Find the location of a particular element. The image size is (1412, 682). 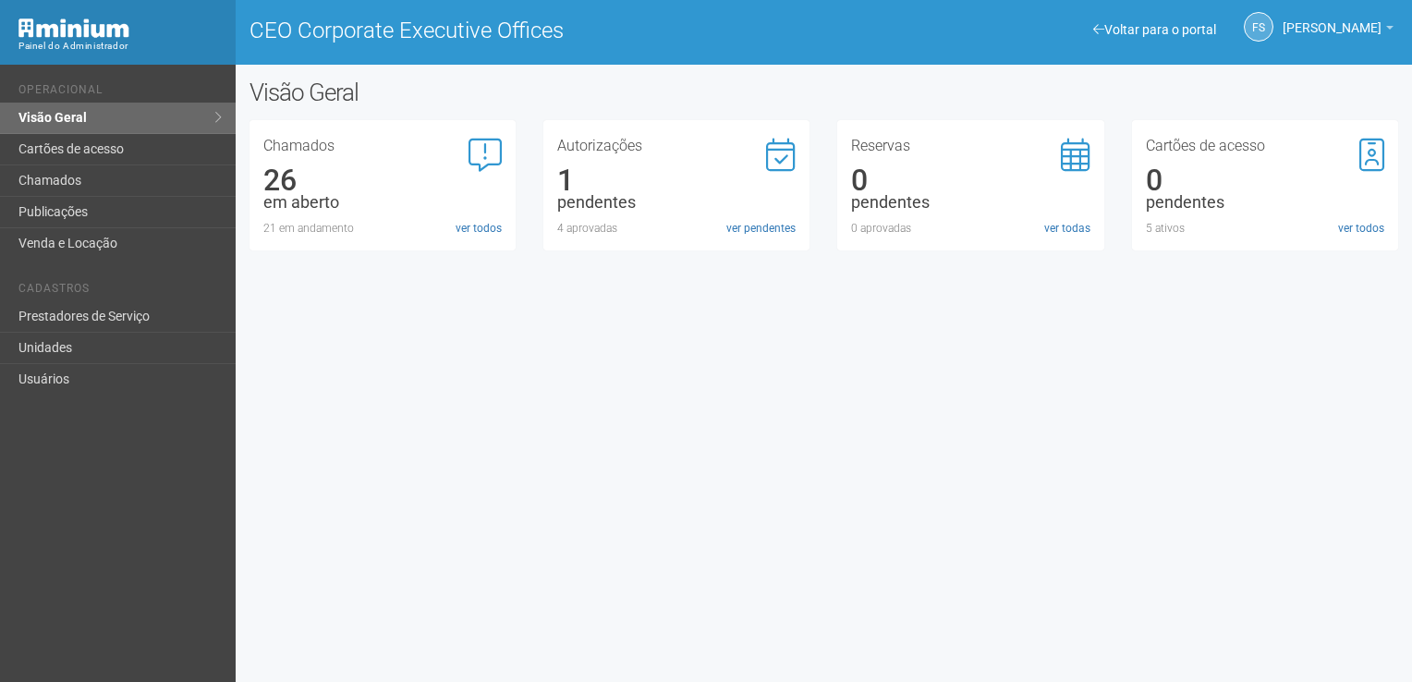

div: Painel do Administrador is located at coordinates (120, 46).